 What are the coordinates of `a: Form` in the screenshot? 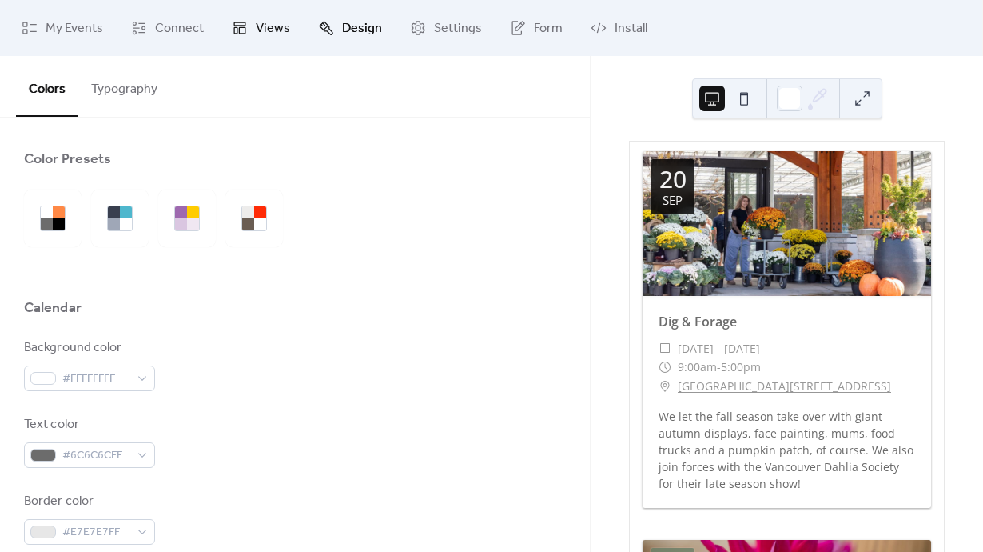 It's located at (536, 28).